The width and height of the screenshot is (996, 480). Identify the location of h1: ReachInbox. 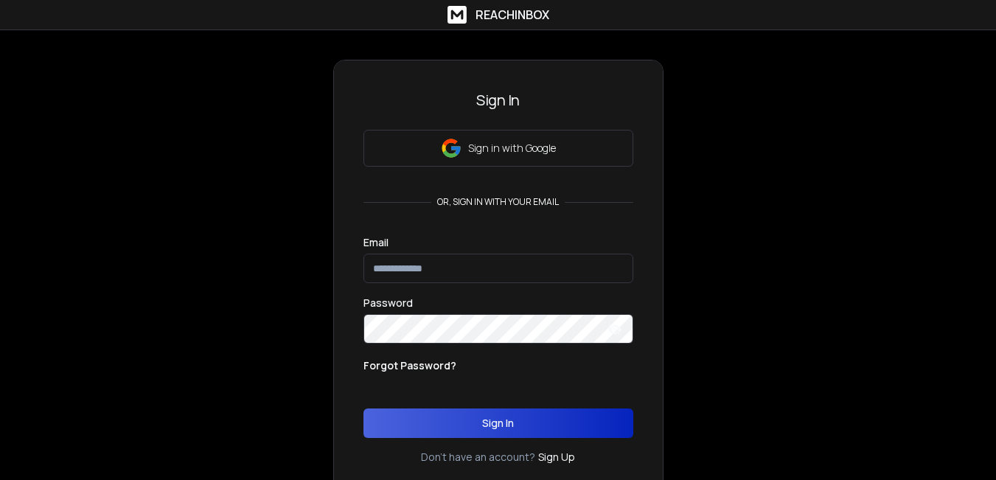
(512, 15).